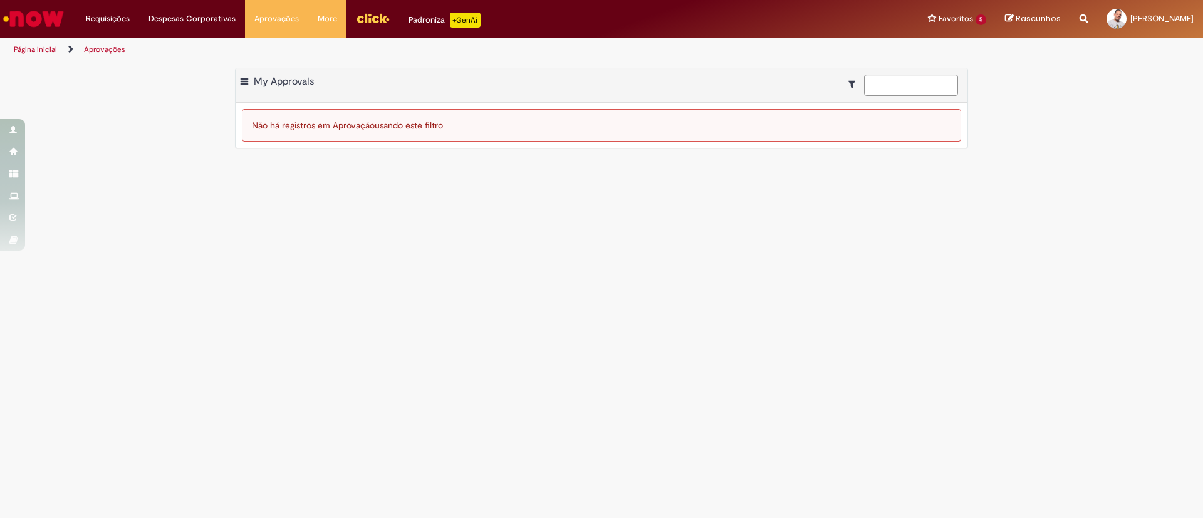 The height and width of the screenshot is (518, 1203). What do you see at coordinates (108, 19) in the screenshot?
I see `span: Requisições` at bounding box center [108, 19].